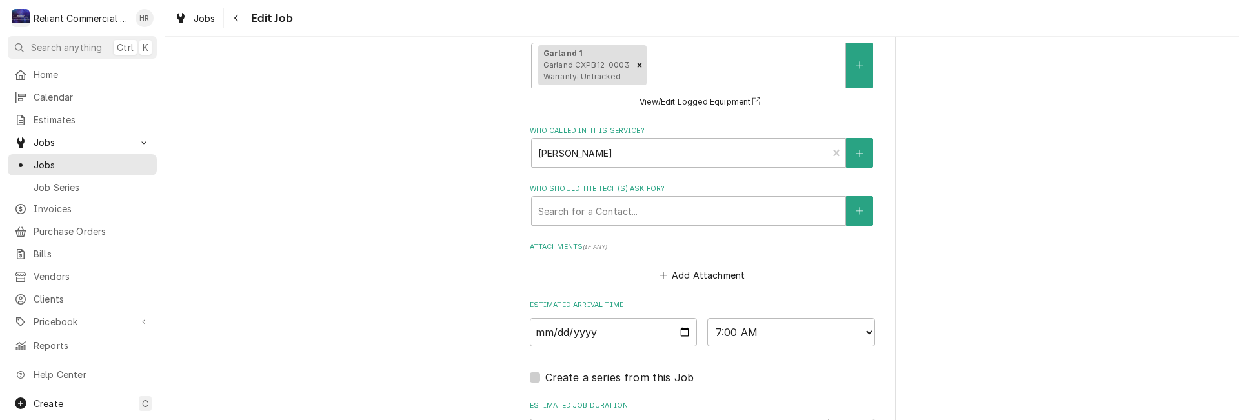 This screenshot has height=420, width=1239. Describe the element at coordinates (82, 97) in the screenshot. I see `a: Calendar` at that location.